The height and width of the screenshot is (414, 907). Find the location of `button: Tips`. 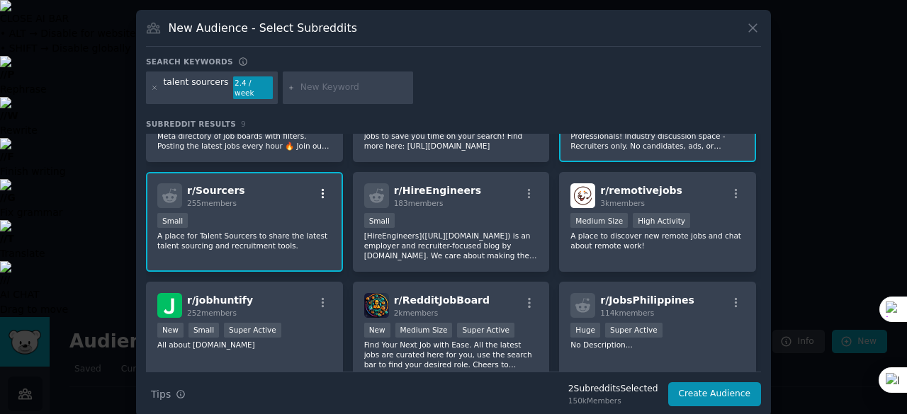

button: Tips is located at coordinates (168, 395).